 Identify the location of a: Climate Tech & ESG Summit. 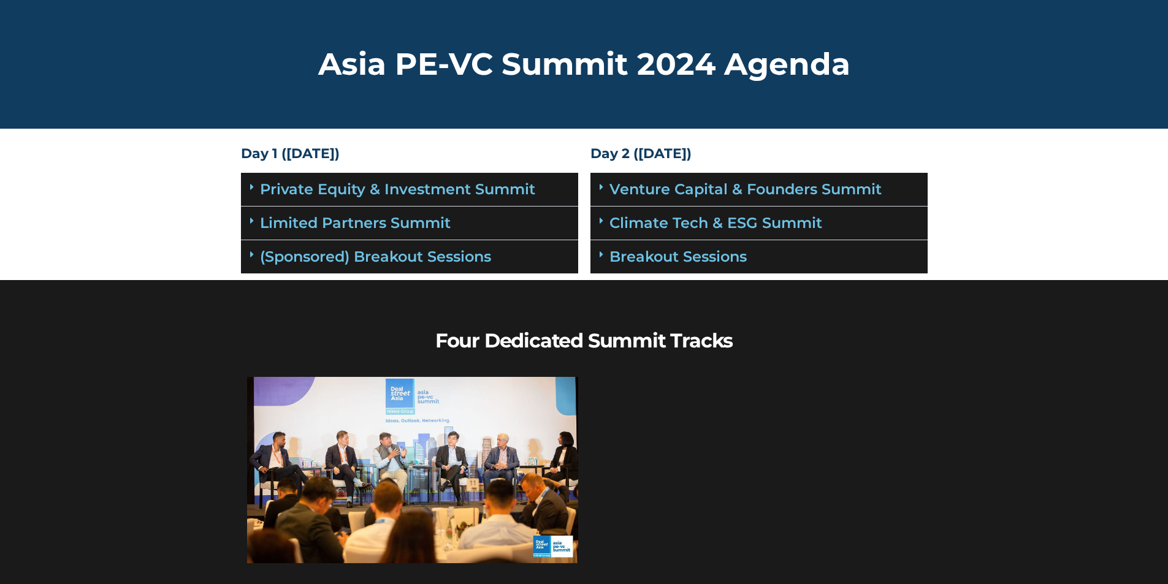
(715, 223).